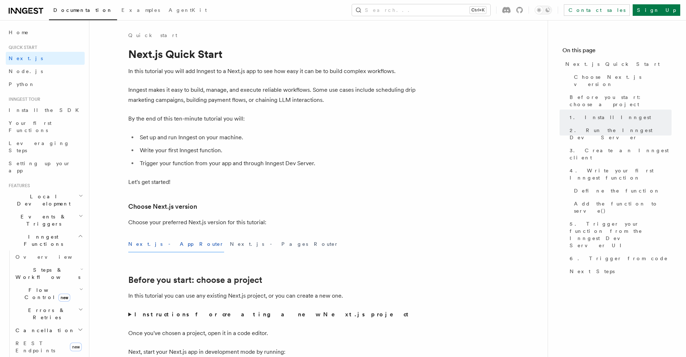 The image size is (686, 357). I want to click on h4: On this page, so click(617, 52).